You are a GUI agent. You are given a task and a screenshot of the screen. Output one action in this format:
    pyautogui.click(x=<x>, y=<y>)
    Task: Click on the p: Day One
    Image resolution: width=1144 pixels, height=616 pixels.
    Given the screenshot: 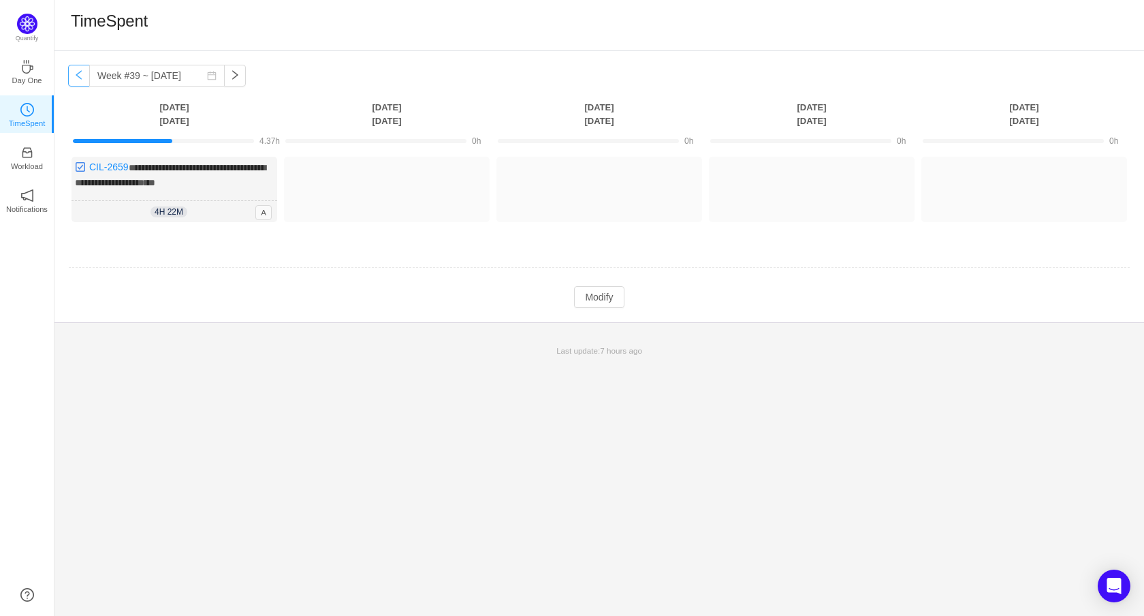 What is the action you would take?
    pyautogui.click(x=27, y=80)
    